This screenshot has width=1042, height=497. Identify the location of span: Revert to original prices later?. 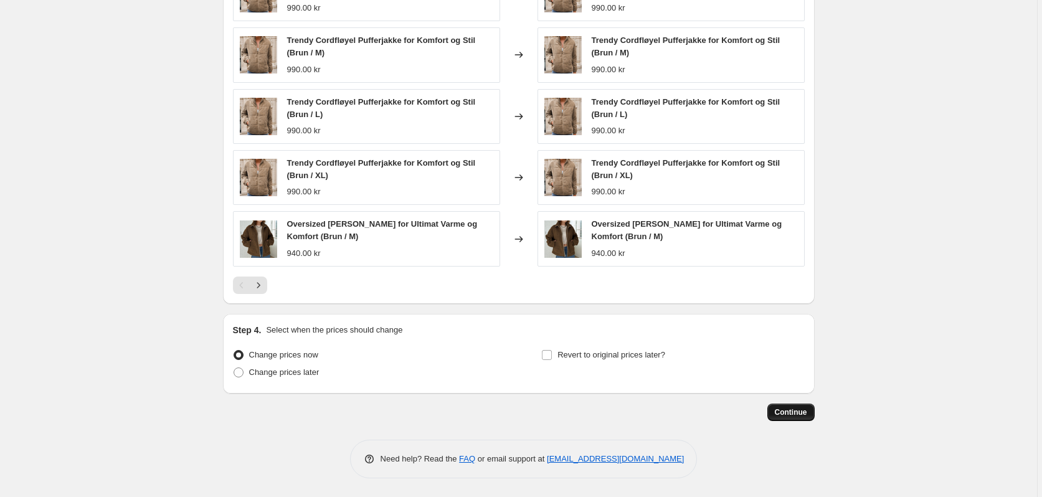
(611, 354).